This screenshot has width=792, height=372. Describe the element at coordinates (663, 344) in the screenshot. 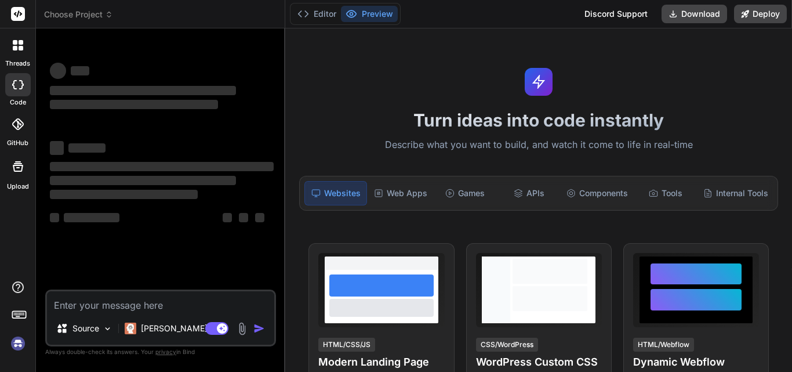

I see `div: HTML/Webflow` at that location.